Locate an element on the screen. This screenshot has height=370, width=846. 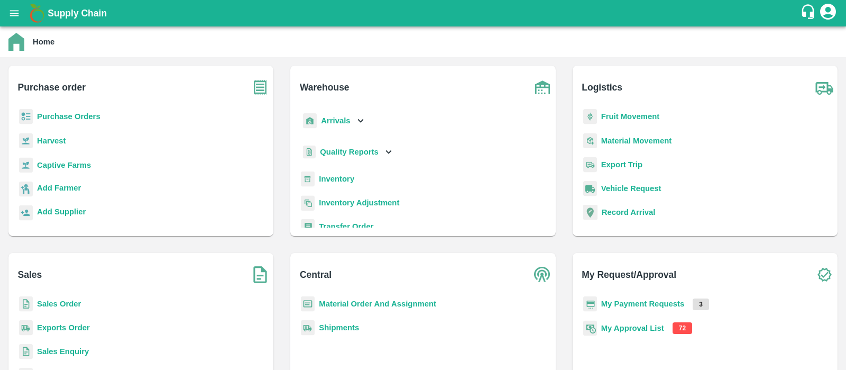
a: Sales Order is located at coordinates (59, 303).